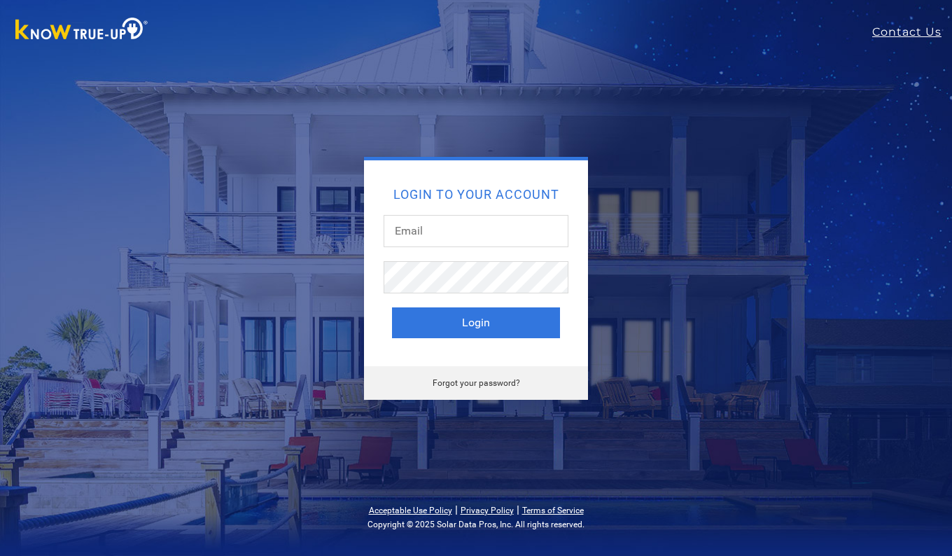 The height and width of the screenshot is (556, 952). What do you see at coordinates (553, 510) in the screenshot?
I see `a: Terms of Service` at bounding box center [553, 510].